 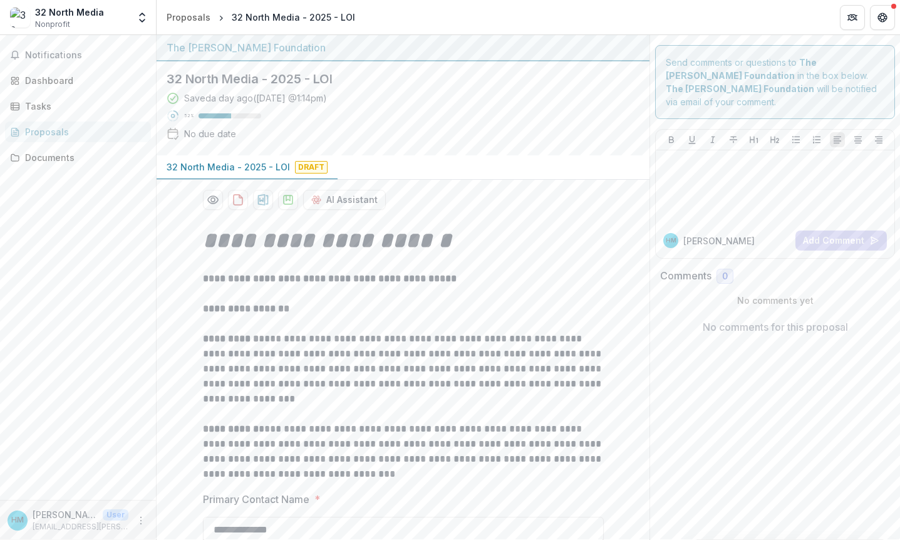 What do you see at coordinates (115, 515) in the screenshot?
I see `p: User` at bounding box center [115, 515].